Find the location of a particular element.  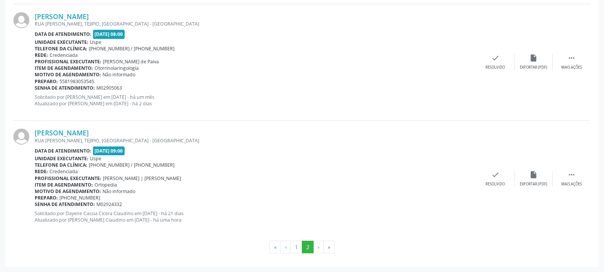

span: 5581983053545 is located at coordinates (77, 81).